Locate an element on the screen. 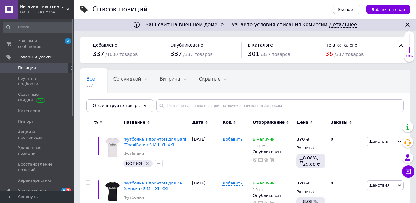  span: Характеристики is located at coordinates (35, 180).